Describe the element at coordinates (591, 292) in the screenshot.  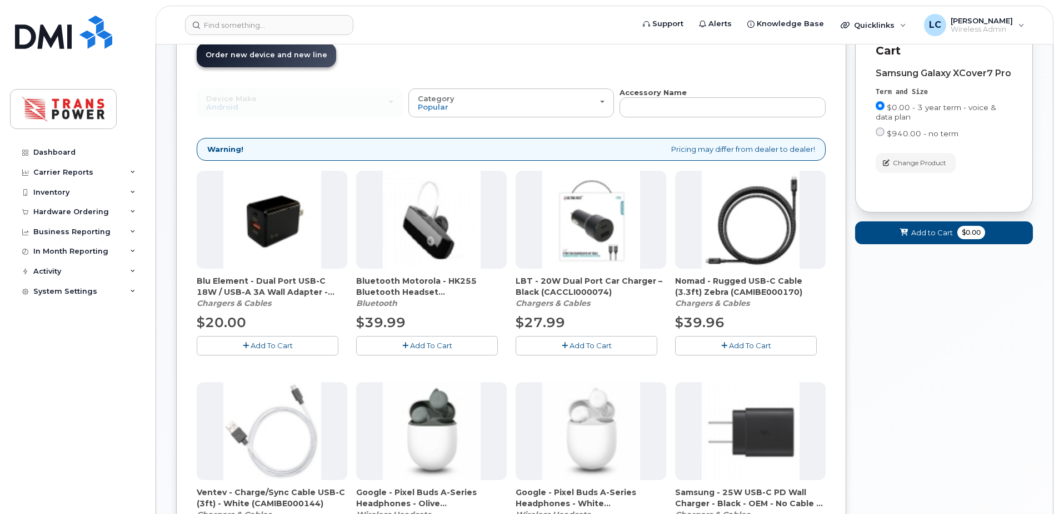
I see `div: LBT - 20W Dual Port Car Charger – Black (CACCLI000074)` at that location.